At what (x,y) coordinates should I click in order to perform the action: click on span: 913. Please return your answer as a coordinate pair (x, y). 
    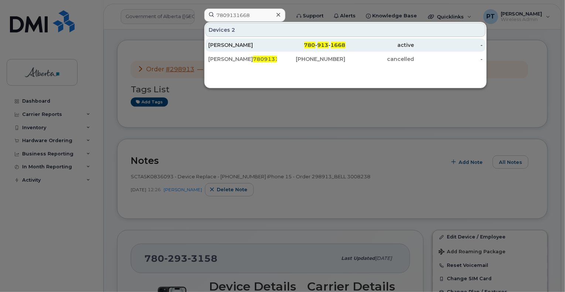
    Looking at the image, I should click on (323, 45).